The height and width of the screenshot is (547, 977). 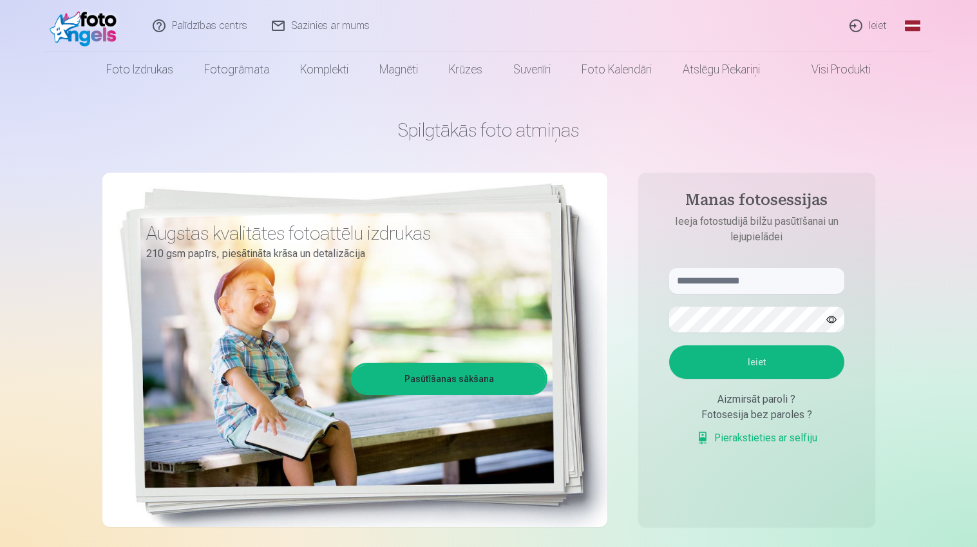 I want to click on a: Krūzes, so click(x=466, y=70).